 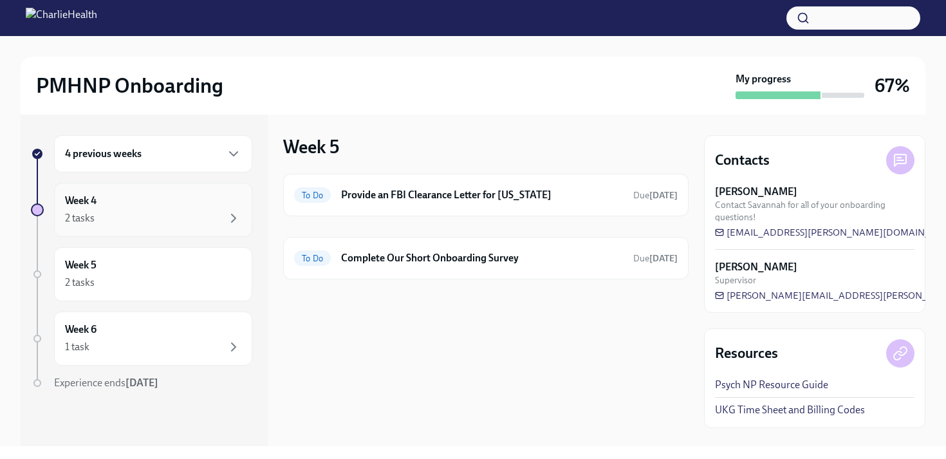 What do you see at coordinates (655, 195) in the screenshot?
I see `span: October 23rd, 2025 08:00` at bounding box center [655, 195].